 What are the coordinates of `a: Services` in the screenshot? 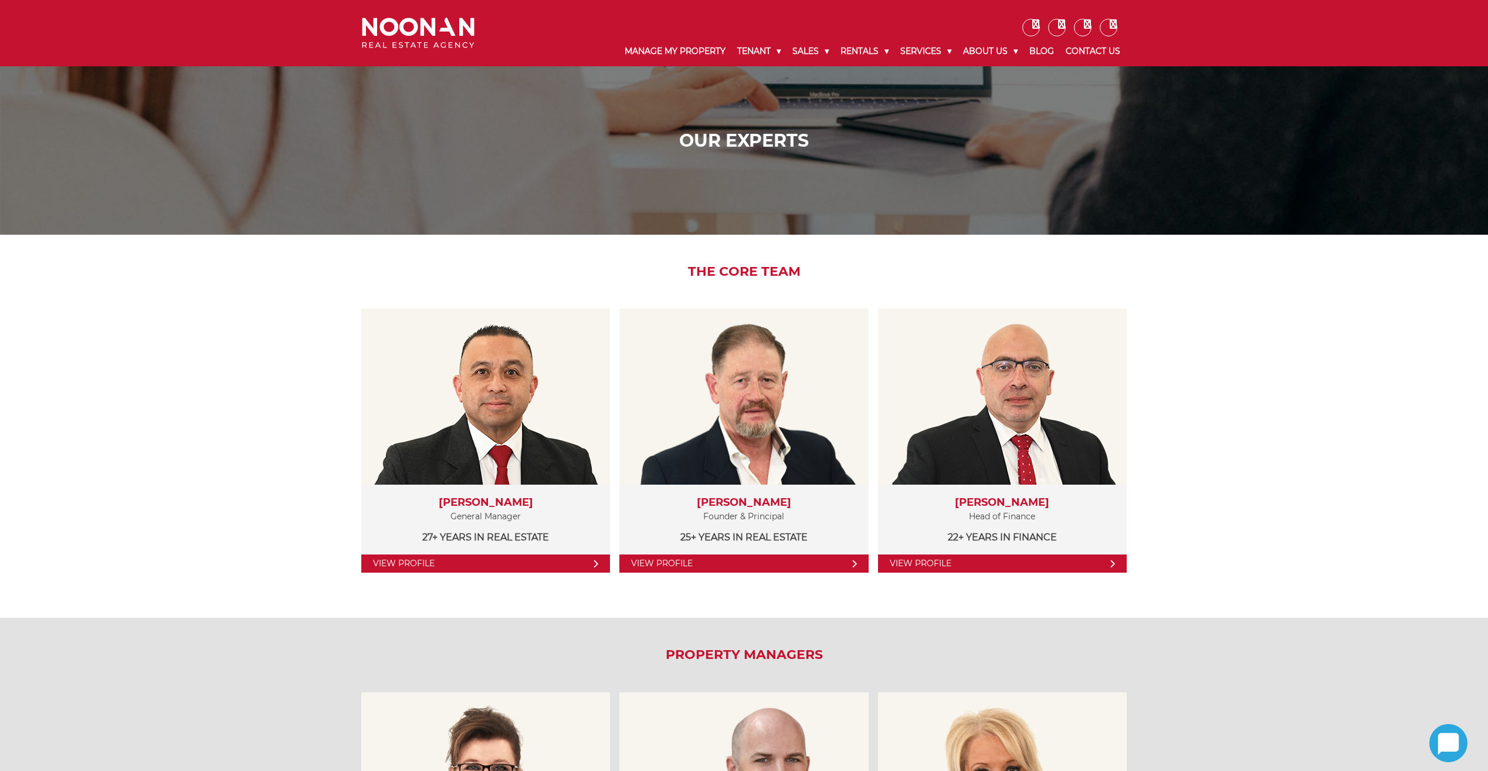 It's located at (926, 51).